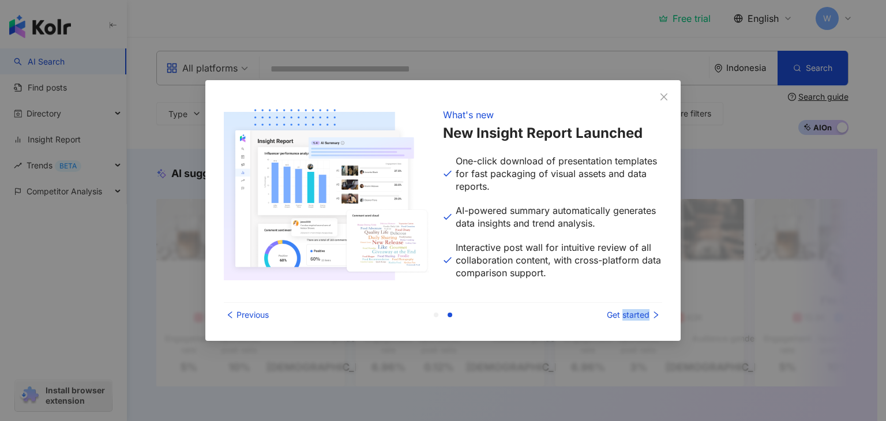 This screenshot has height=421, width=886. Describe the element at coordinates (664, 97) in the screenshot. I see `span: close` at that location.